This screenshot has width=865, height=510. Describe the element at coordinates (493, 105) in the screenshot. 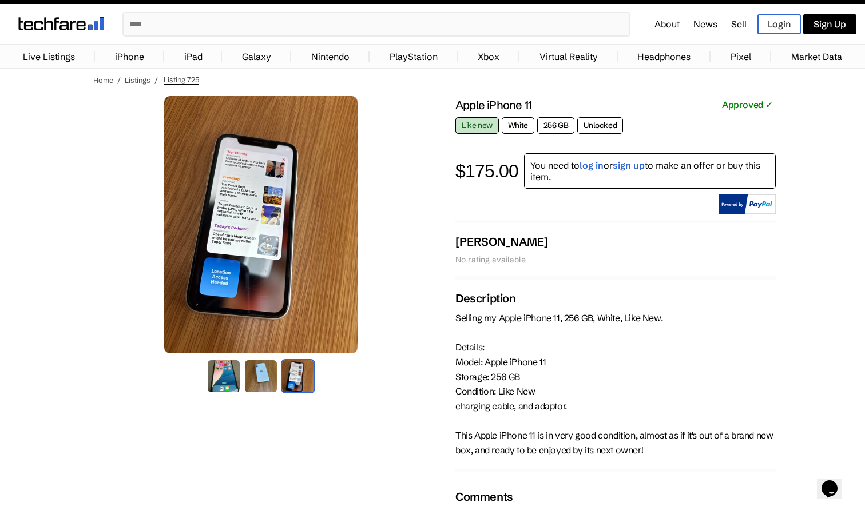

I see `div: Apple iPhone 11` at that location.